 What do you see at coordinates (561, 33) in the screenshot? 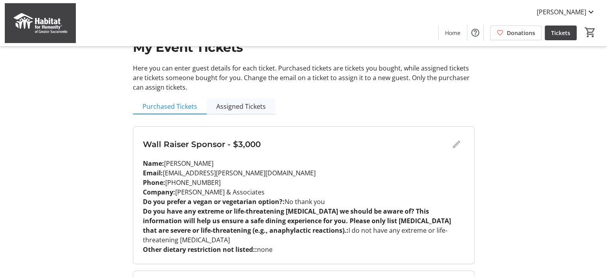
I see `a: Tickets` at bounding box center [561, 33].